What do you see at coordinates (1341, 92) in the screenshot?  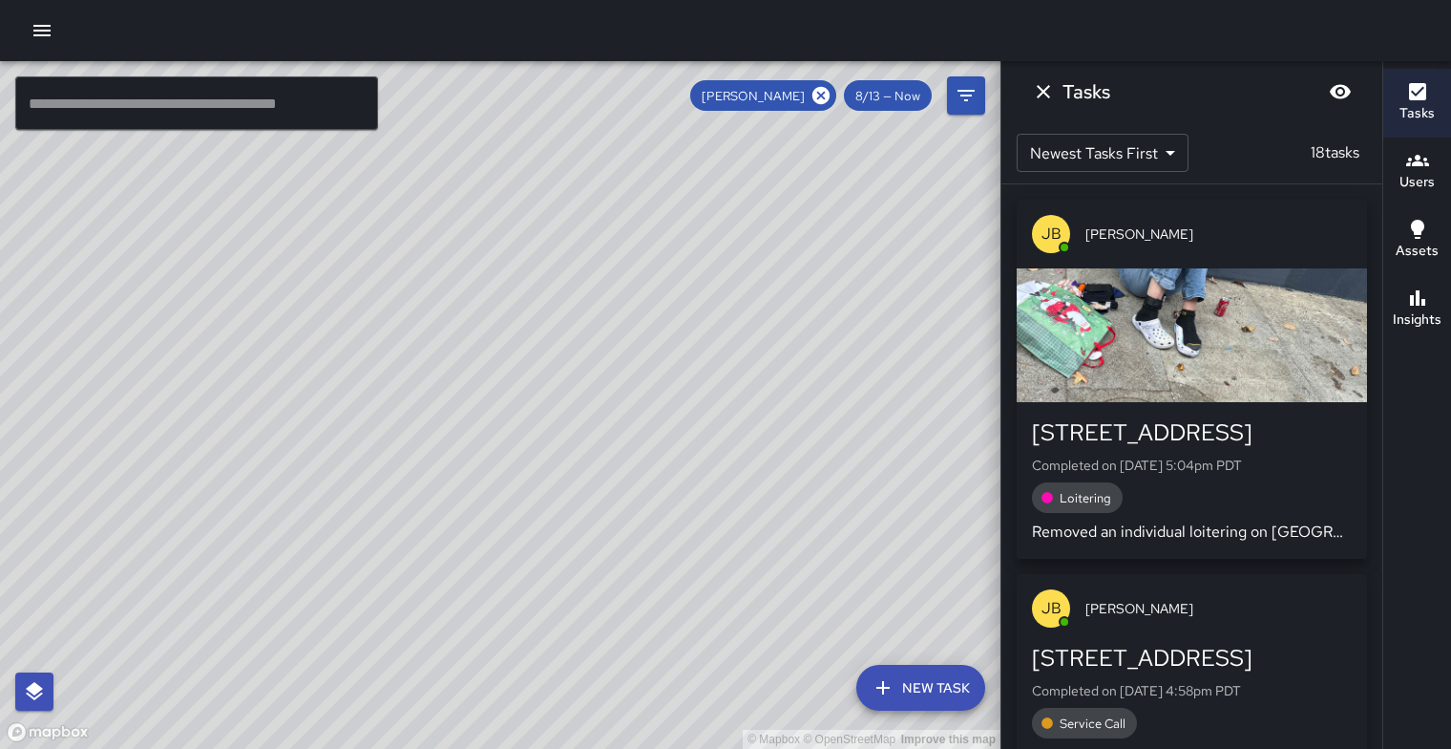 I see `button: Blur` at bounding box center [1341, 92].